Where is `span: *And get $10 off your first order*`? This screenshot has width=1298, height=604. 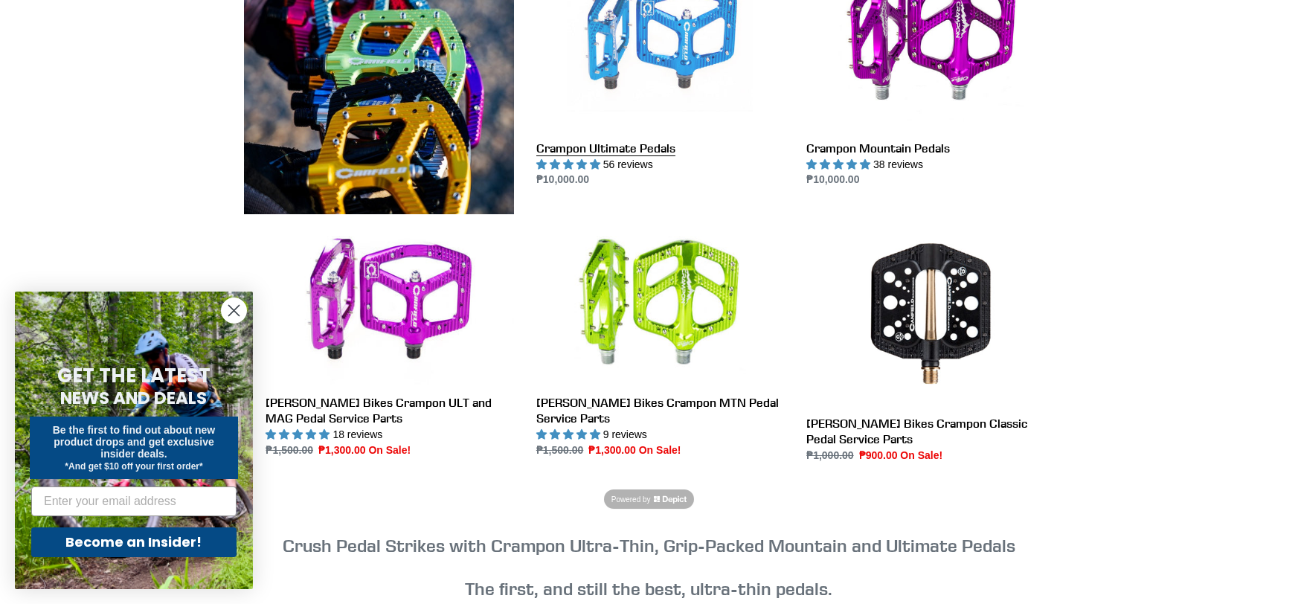 span: *And get $10 off your first order* is located at coordinates (133, 466).